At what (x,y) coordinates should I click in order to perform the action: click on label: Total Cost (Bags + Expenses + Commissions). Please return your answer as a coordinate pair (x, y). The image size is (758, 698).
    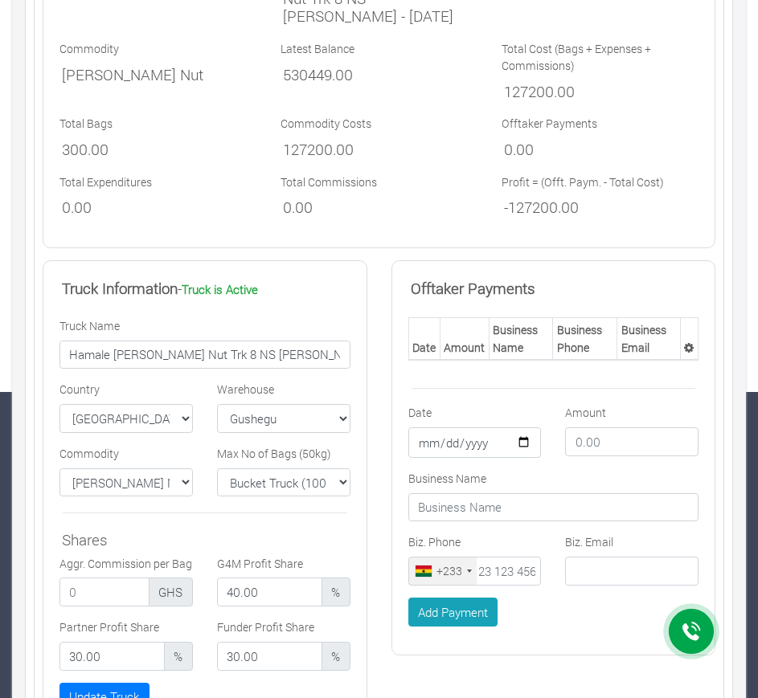
    Looking at the image, I should click on (599, 57).